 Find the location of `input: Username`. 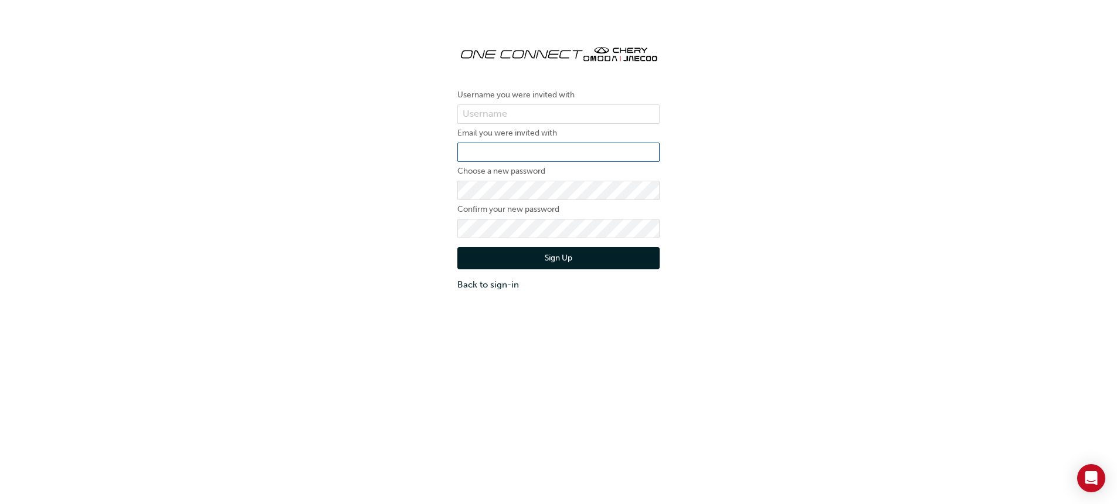

input: Username is located at coordinates (558, 114).